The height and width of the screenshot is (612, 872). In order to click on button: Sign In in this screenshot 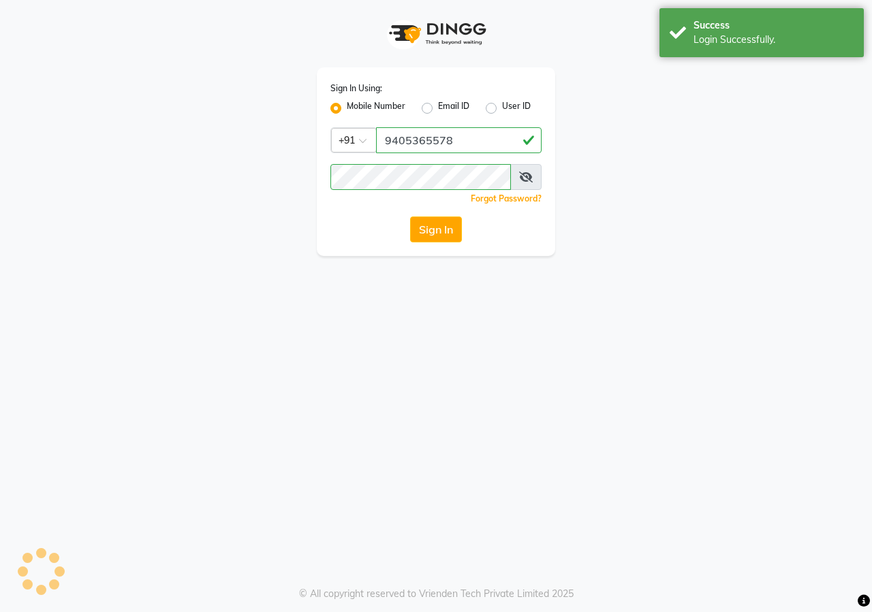, I will do `click(436, 230)`.